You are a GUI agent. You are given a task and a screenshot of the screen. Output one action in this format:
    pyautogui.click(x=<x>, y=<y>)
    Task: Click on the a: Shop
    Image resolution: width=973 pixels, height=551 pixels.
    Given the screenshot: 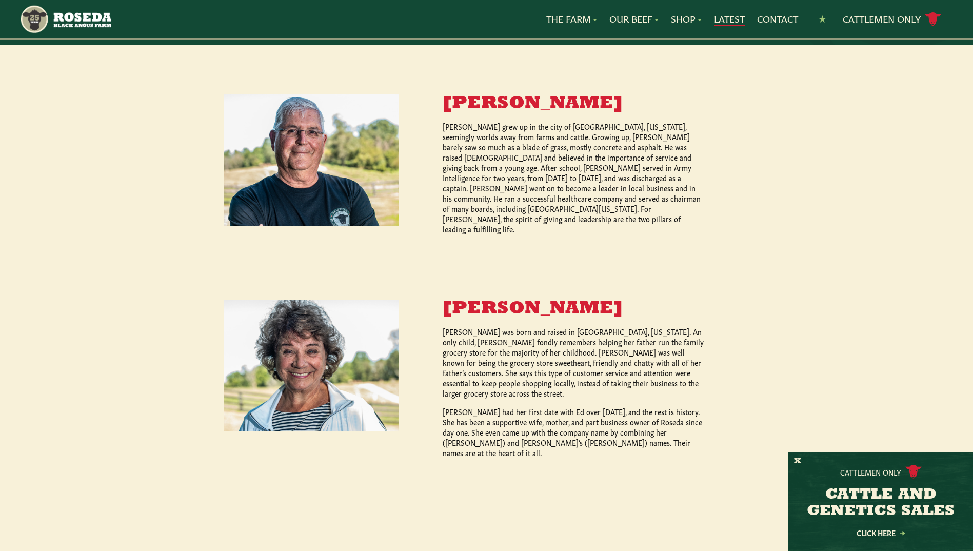 What is the action you would take?
    pyautogui.click(x=686, y=19)
    